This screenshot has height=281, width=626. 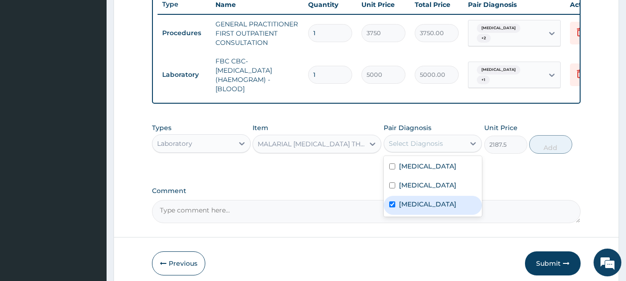 What do you see at coordinates (261, 128) in the screenshot?
I see `label: Item` at bounding box center [261, 128].